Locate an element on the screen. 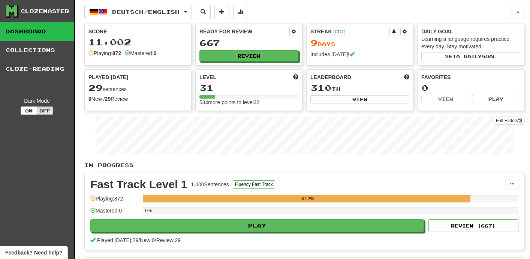 The width and height of the screenshot is (530, 259). div: Playing: is located at coordinates (105, 53).